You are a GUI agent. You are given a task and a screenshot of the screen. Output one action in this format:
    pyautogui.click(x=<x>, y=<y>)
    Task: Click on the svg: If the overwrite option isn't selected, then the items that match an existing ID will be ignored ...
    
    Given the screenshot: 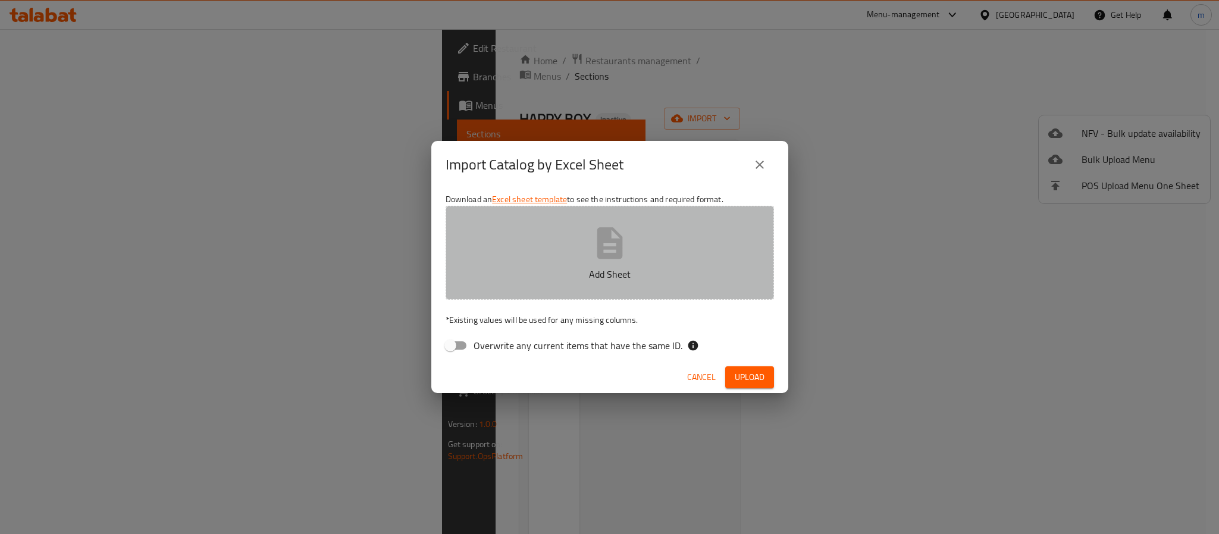 What is the action you would take?
    pyautogui.click(x=693, y=346)
    